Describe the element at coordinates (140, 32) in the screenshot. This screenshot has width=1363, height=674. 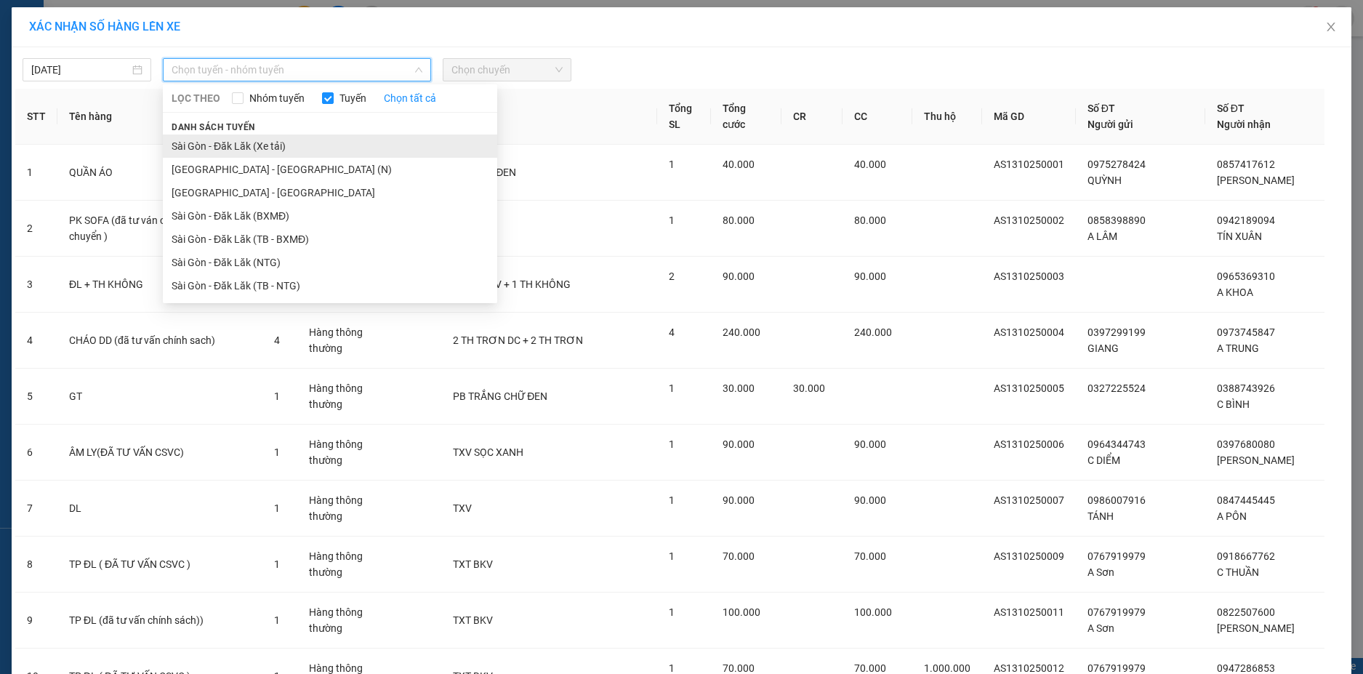
I see `span: PHÚ TÀI - 0937003068` at that location.